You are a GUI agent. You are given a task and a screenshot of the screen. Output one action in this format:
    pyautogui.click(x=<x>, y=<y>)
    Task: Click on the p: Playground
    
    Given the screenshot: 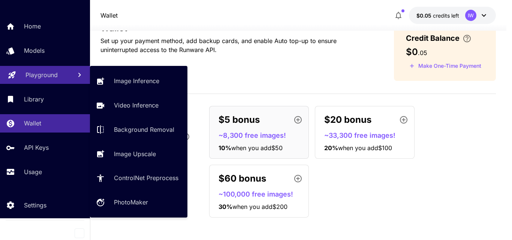 What is the action you would take?
    pyautogui.click(x=42, y=75)
    